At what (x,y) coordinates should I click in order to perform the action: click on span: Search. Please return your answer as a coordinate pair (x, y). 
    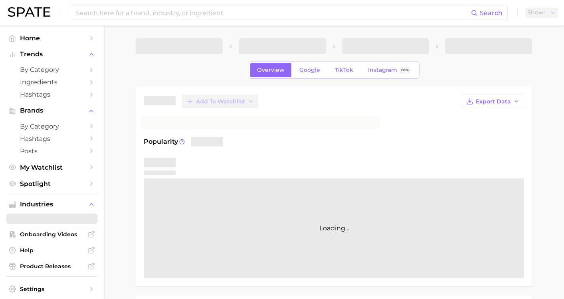
    Looking at the image, I should click on (491, 13).